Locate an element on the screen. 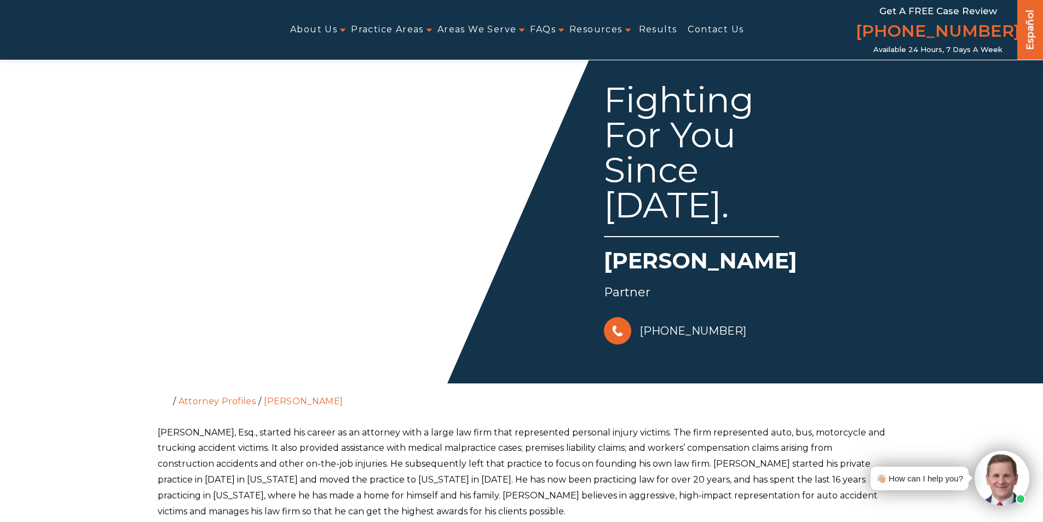 This screenshot has height=522, width=1043. a: Results is located at coordinates (658, 30).